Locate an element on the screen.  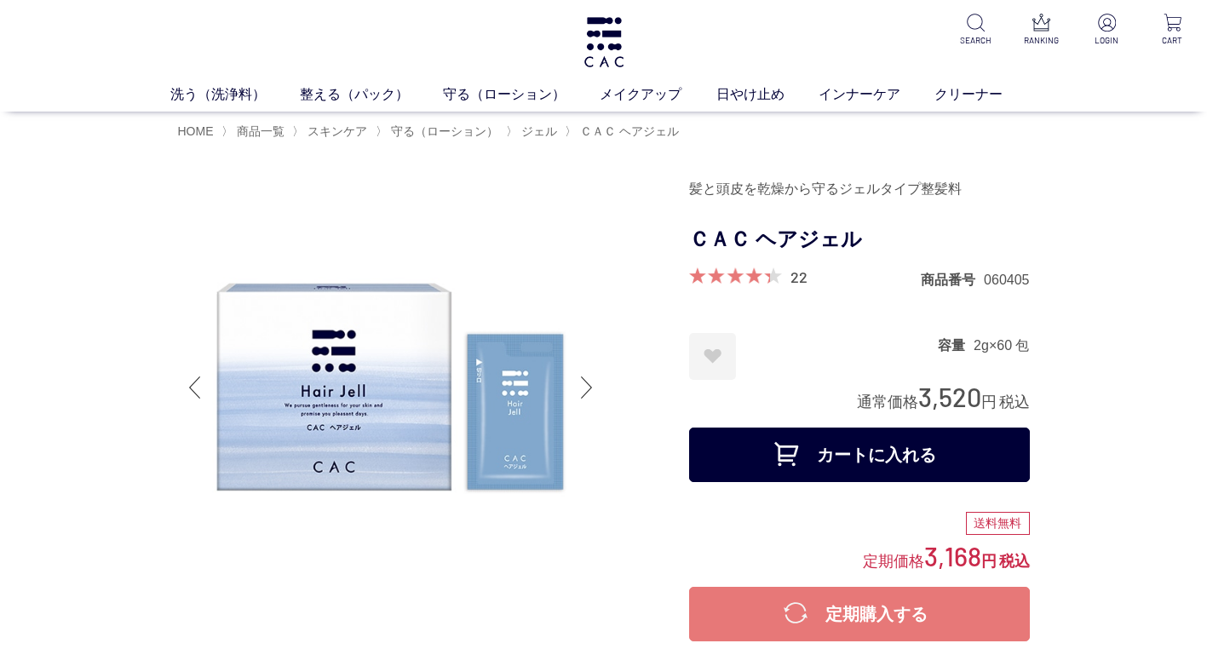
a: SEARCH is located at coordinates (975, 30).